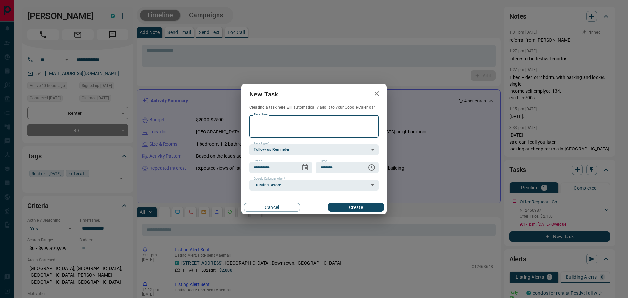  What do you see at coordinates (260, 114) in the screenshot?
I see `label: Task Note` at bounding box center [260, 114].